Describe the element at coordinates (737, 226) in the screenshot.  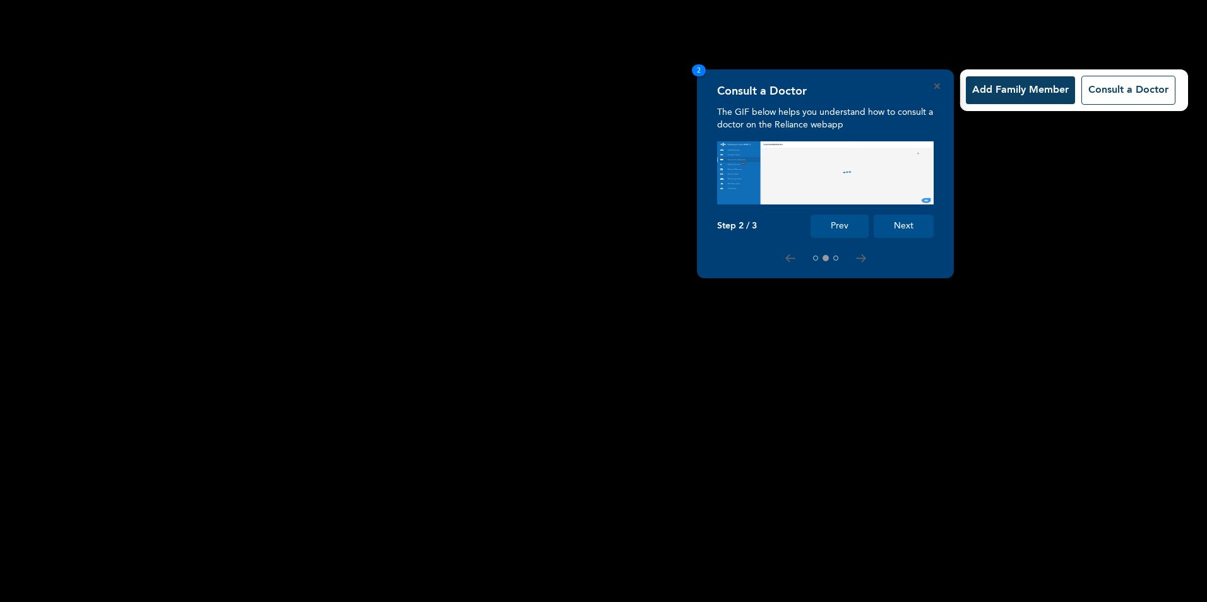
I see `p: Step 2 / 3` at that location.